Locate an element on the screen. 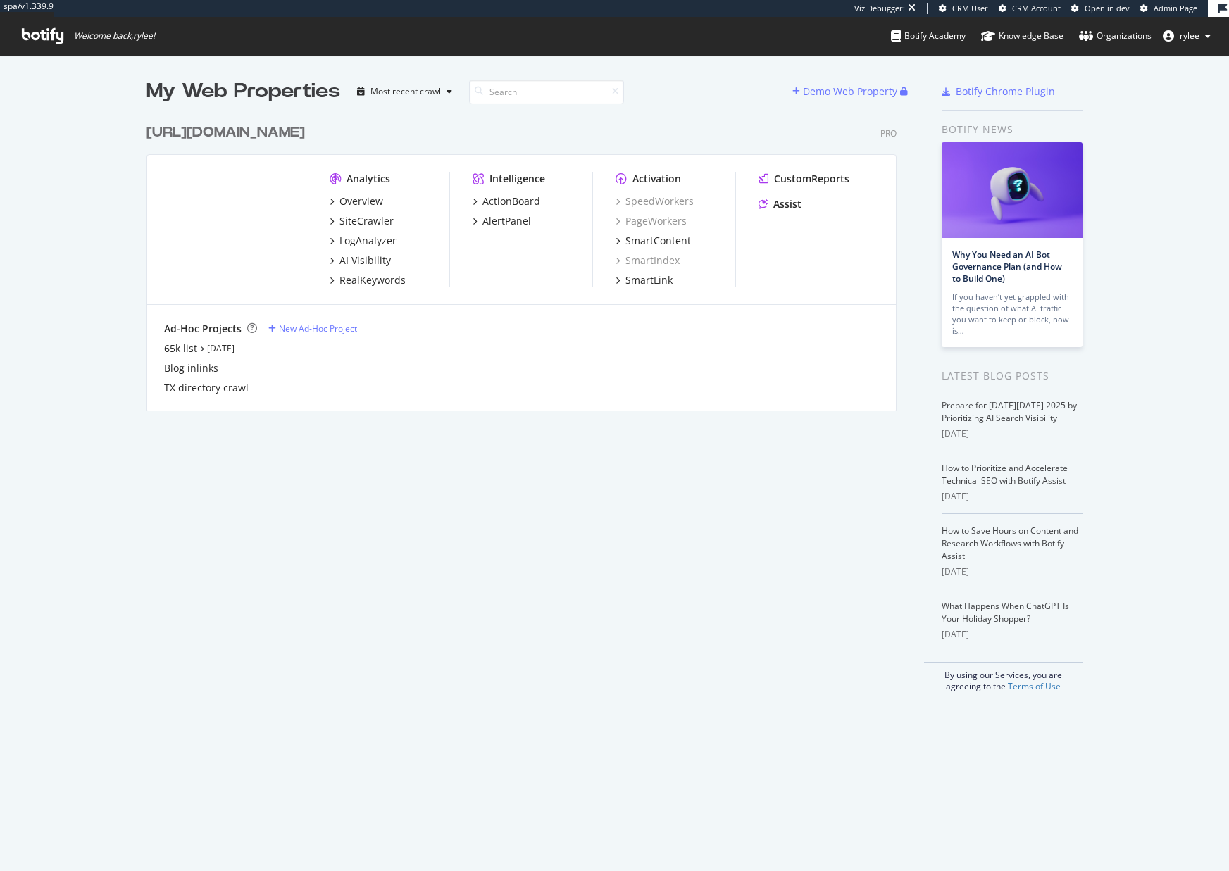  span: Admin Page is located at coordinates (1175, 8).